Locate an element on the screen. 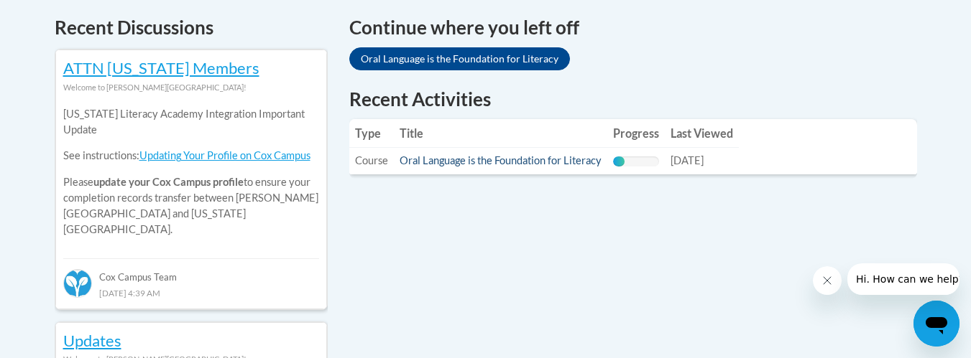 The height and width of the screenshot is (358, 971). div: Cox Campus Team is located at coordinates (191, 272).